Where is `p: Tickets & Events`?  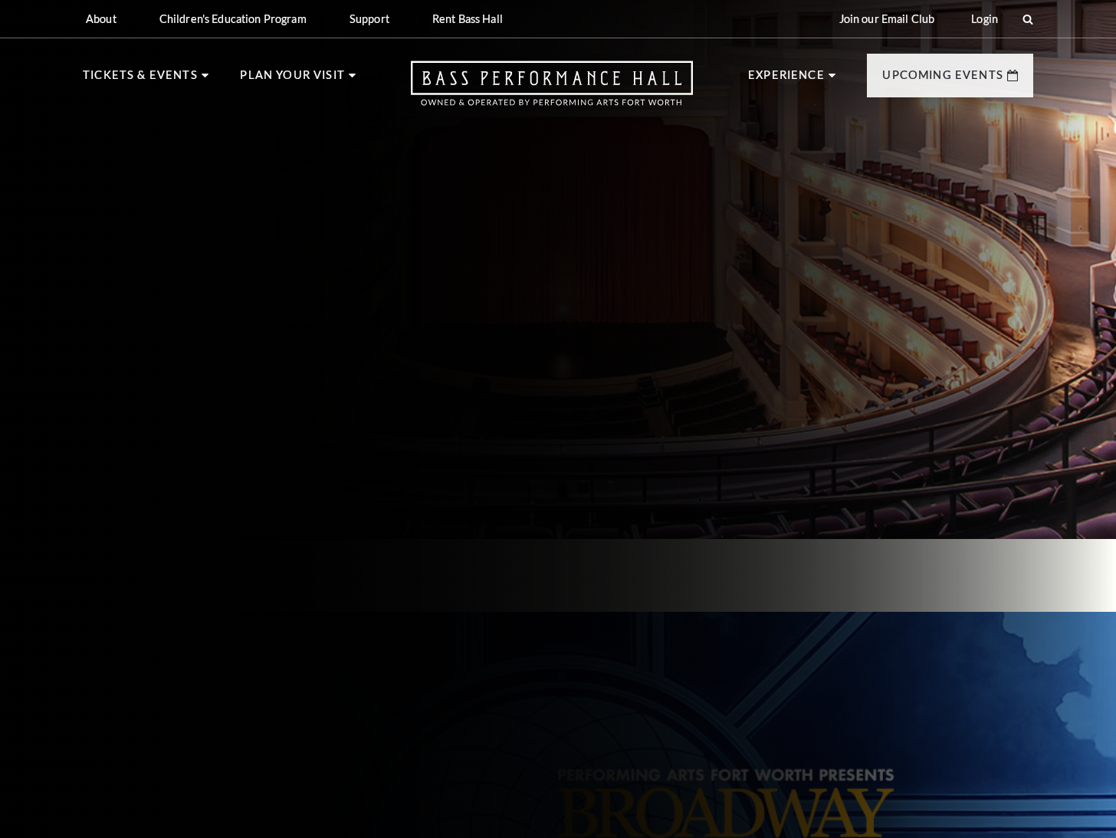
p: Tickets & Events is located at coordinates (140, 80).